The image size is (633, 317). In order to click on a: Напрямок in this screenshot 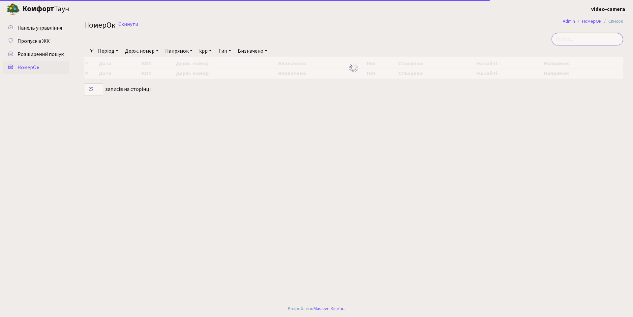, I will do `click(179, 51)`.